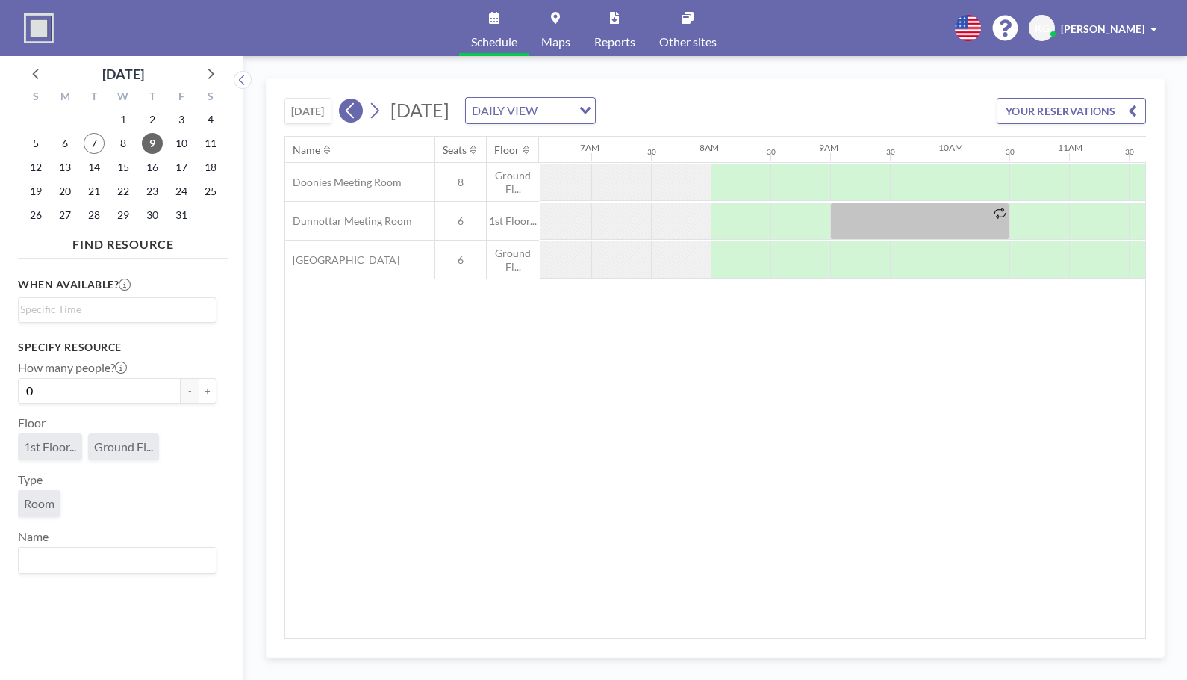 This screenshot has height=680, width=1187. I want to click on div: 7AM, so click(590, 147).